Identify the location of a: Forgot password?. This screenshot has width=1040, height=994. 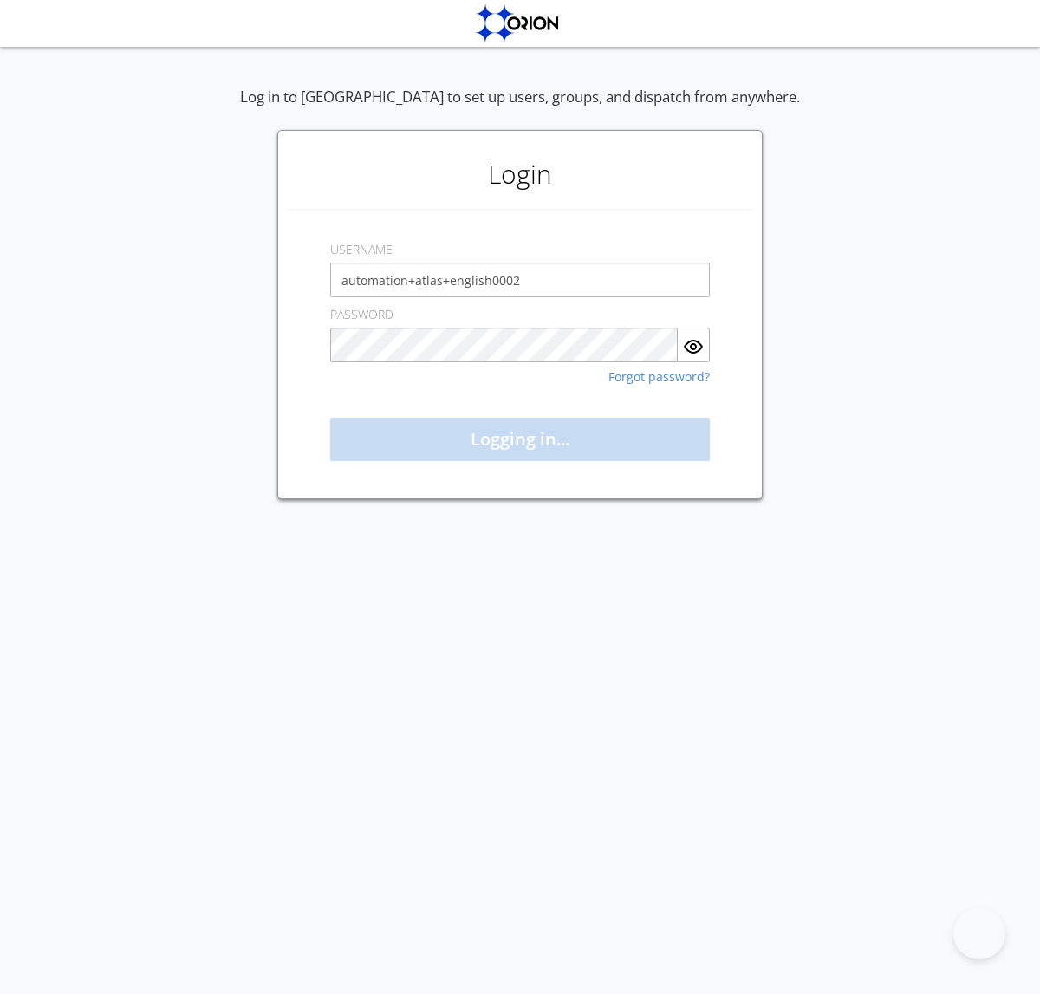
(659, 377).